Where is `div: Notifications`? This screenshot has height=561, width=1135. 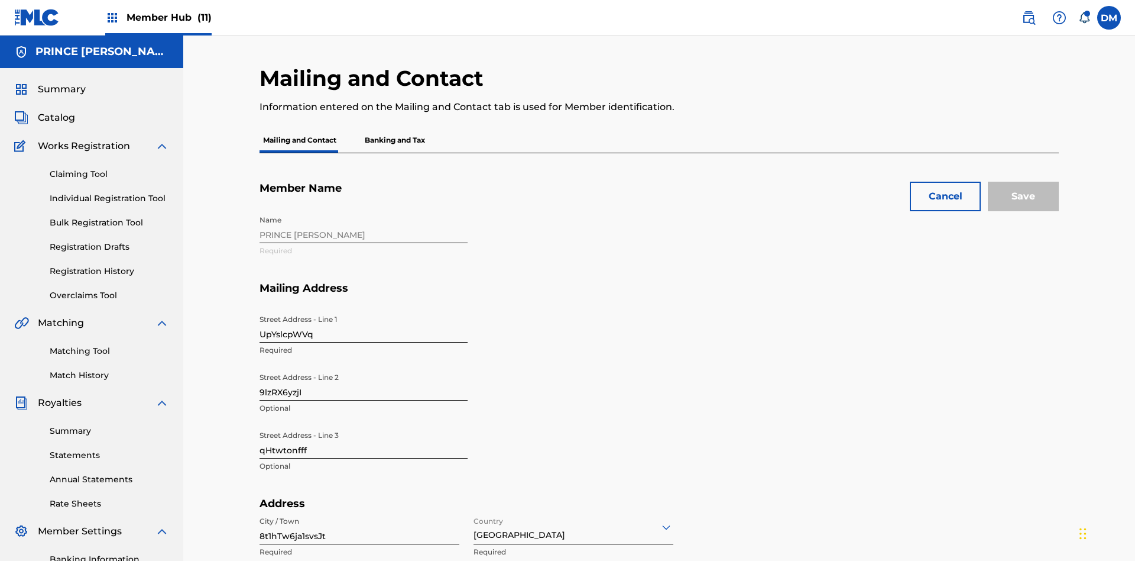 div: Notifications is located at coordinates (1084, 18).